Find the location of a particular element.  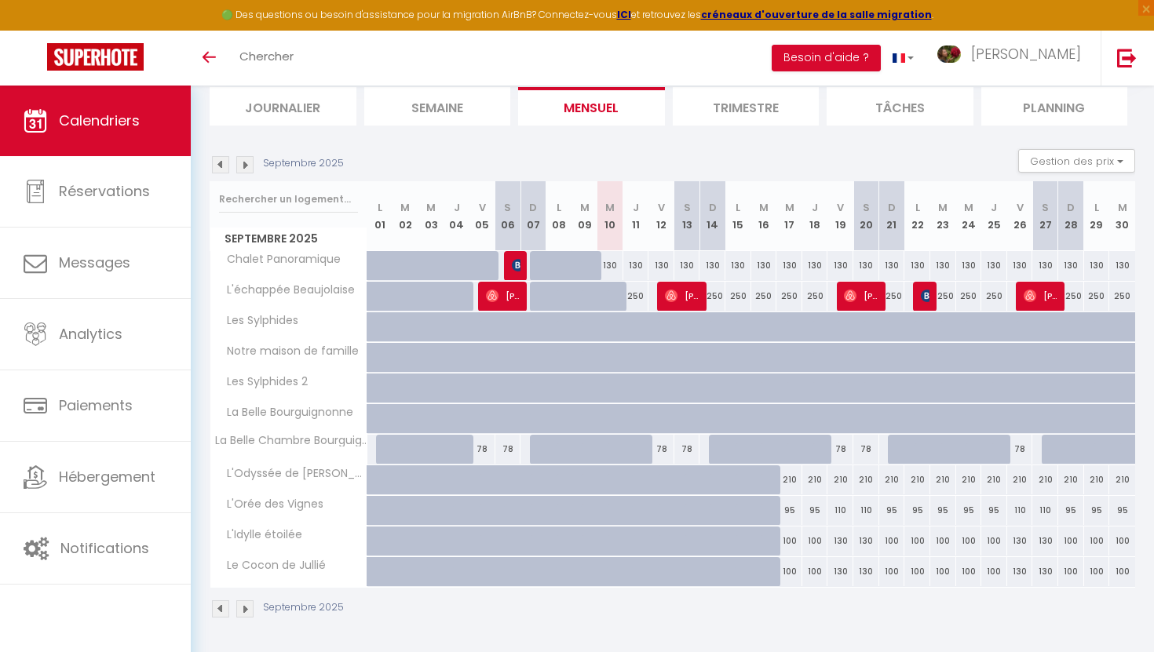

th: 30 is located at coordinates (1122, 216).